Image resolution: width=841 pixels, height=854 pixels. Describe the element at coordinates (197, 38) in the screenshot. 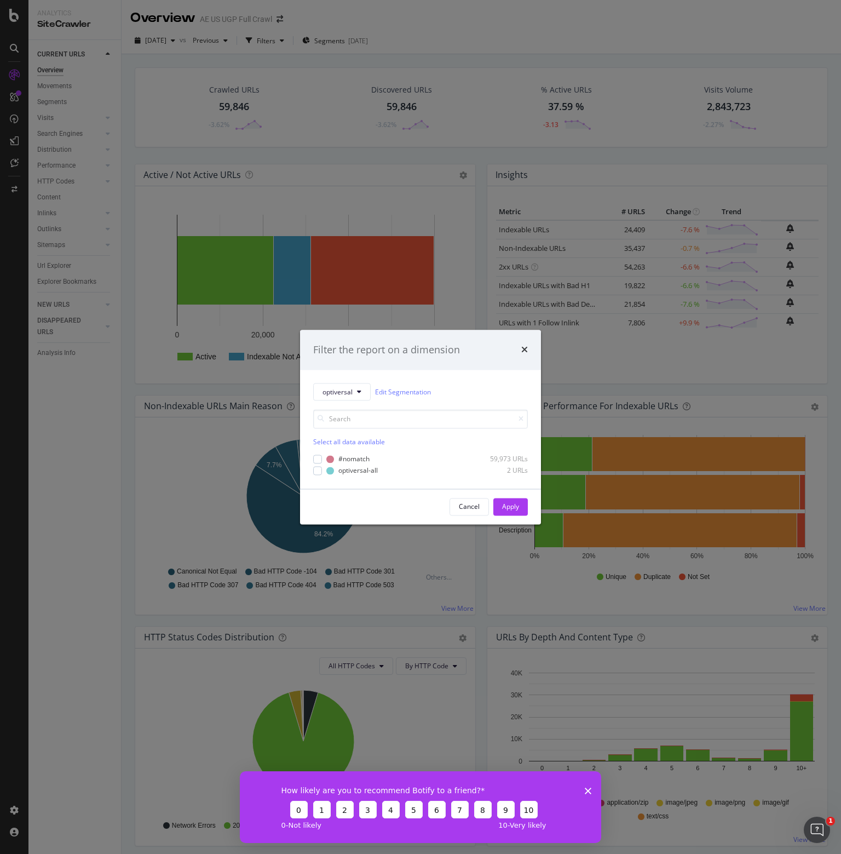

I see `button: 6` at that location.